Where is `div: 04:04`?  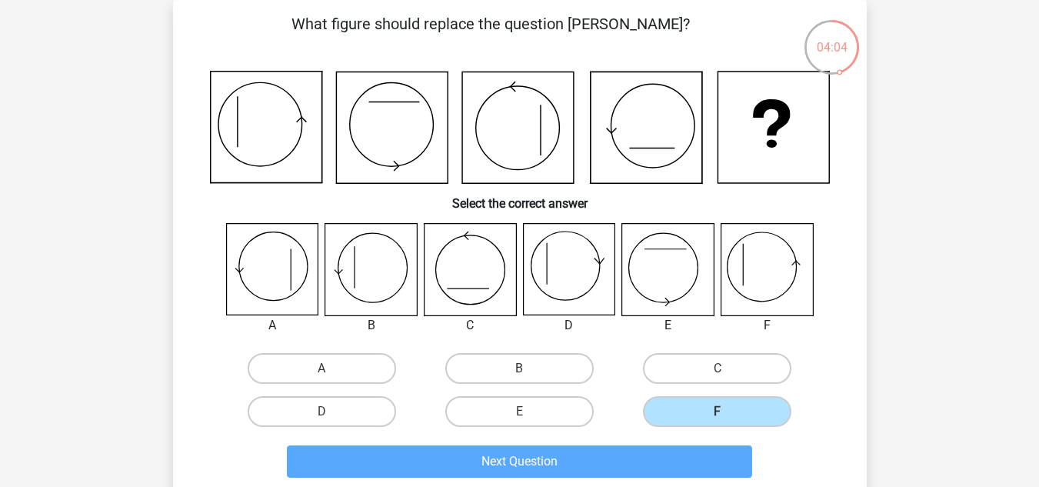
div: 04:04 is located at coordinates (832, 38).